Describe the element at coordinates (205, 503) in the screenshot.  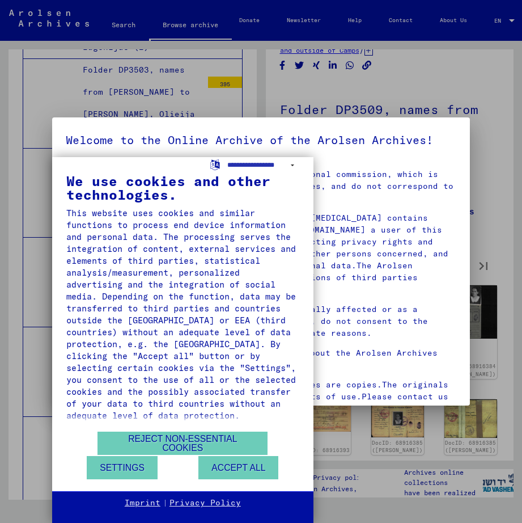
I see `a: Privacy Policy` at that location.